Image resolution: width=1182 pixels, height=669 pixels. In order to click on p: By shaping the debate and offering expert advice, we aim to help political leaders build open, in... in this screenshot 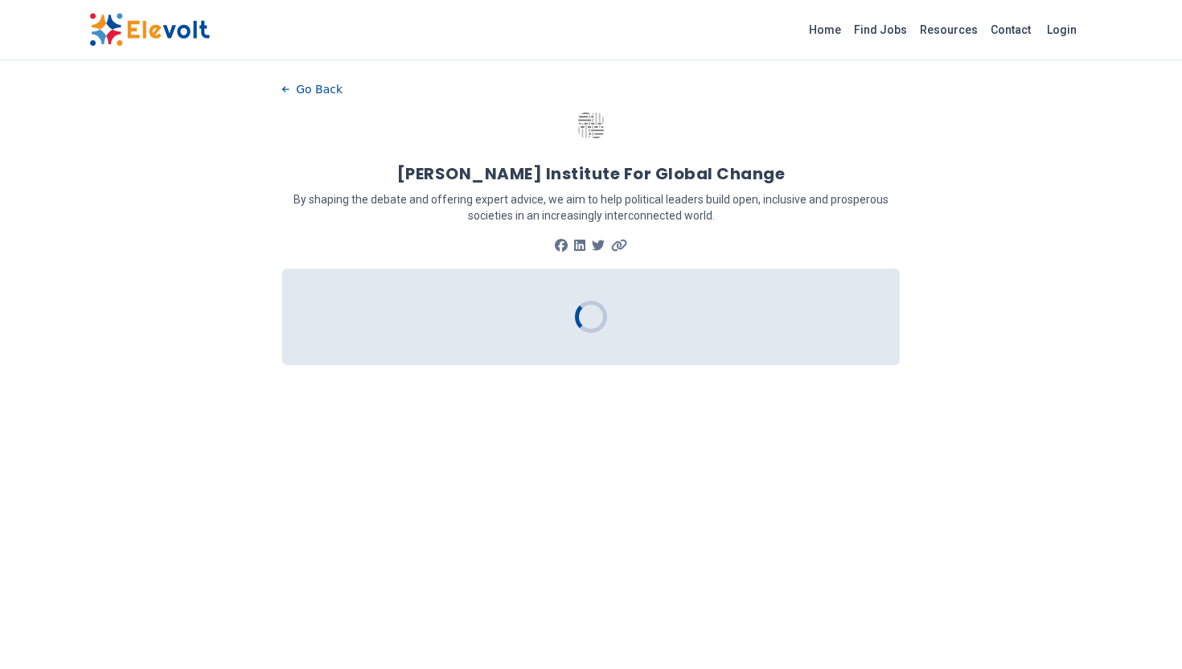, I will do `click(591, 207)`.